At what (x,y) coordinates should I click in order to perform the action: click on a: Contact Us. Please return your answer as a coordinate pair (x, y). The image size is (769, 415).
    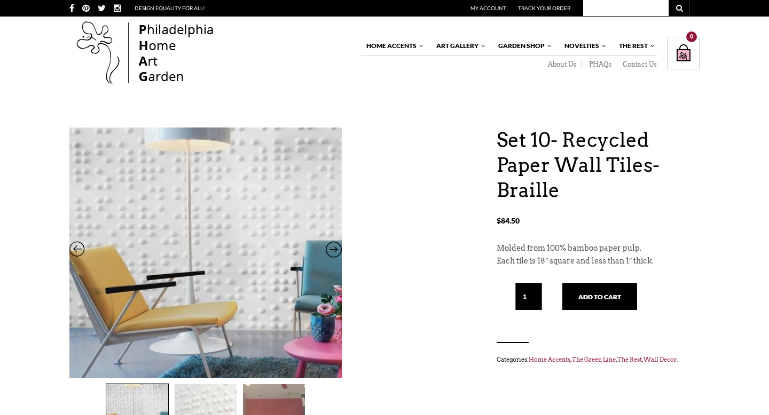
    Looking at the image, I should click on (637, 65).